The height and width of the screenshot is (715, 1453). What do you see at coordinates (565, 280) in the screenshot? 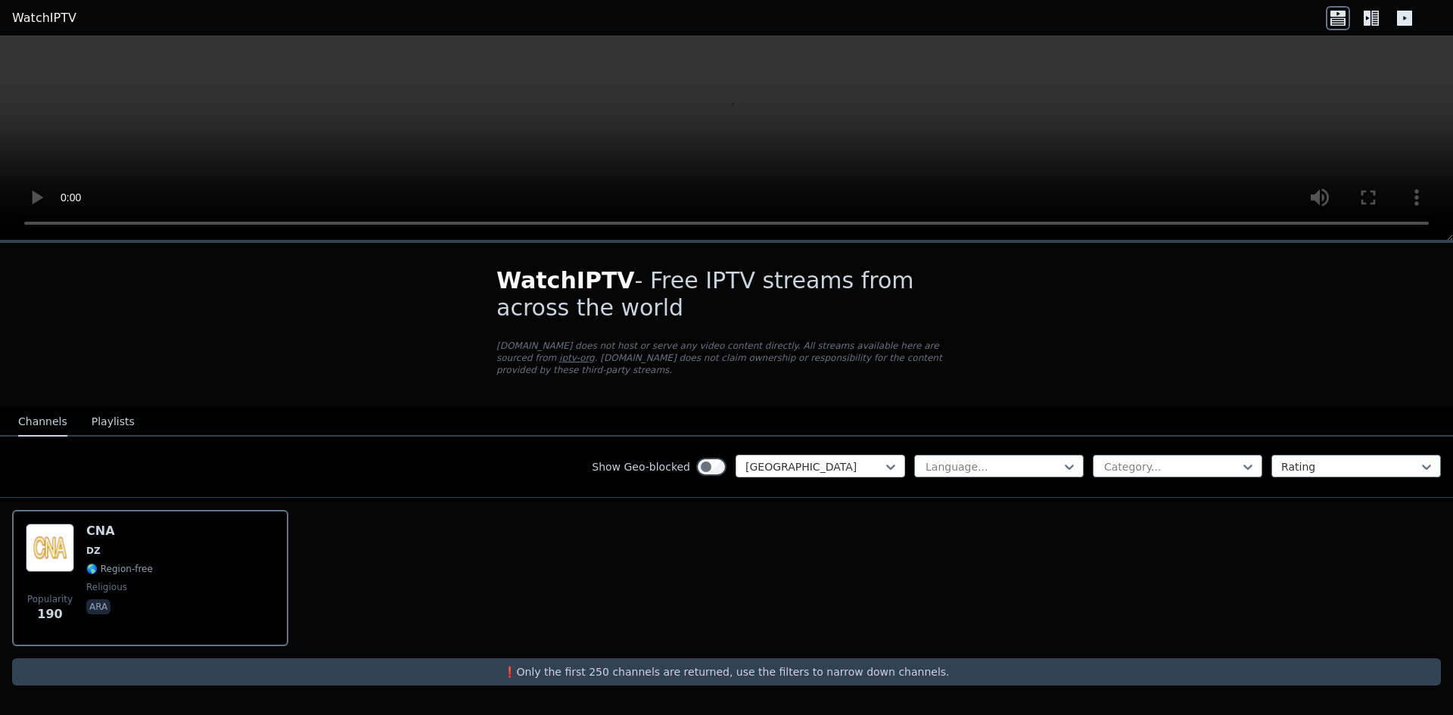
I see `span: WatchIPTV` at bounding box center [565, 280].